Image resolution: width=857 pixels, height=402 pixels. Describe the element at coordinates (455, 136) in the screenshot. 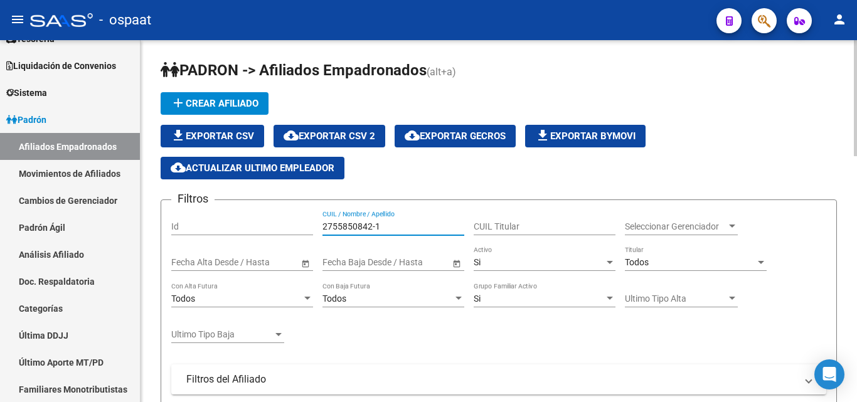

I see `span: Exportar GECROS` at that location.